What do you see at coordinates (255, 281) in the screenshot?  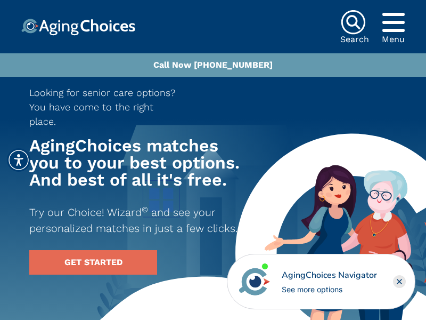 I see `img: avatar` at bounding box center [255, 281].